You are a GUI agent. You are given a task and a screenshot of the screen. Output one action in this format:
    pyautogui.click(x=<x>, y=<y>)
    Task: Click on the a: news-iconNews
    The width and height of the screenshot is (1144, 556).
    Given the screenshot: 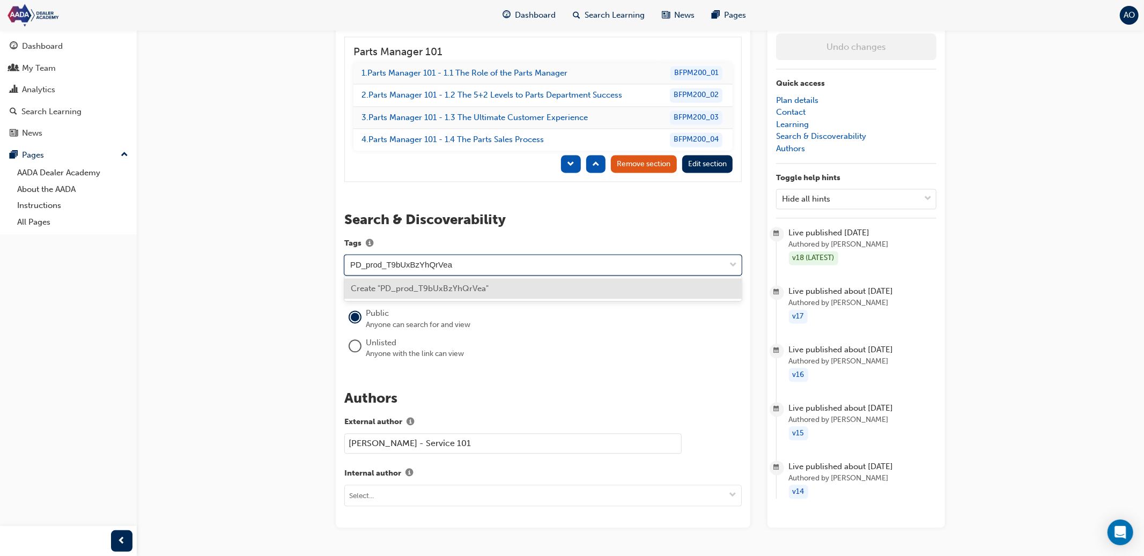 What is the action you would take?
    pyautogui.click(x=678, y=15)
    